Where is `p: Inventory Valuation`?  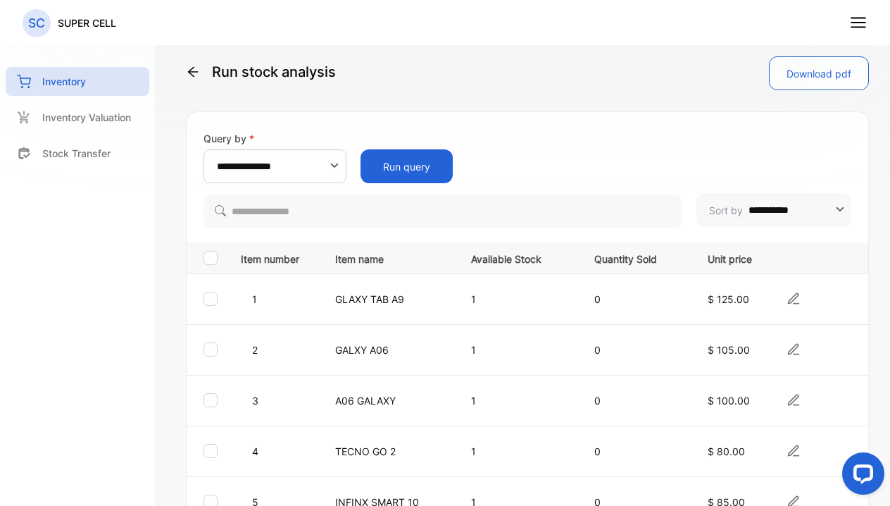 p: Inventory Valuation is located at coordinates (87, 117).